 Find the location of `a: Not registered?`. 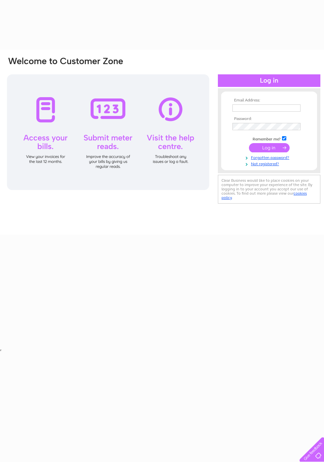

a: Not registered? is located at coordinates (269, 163).